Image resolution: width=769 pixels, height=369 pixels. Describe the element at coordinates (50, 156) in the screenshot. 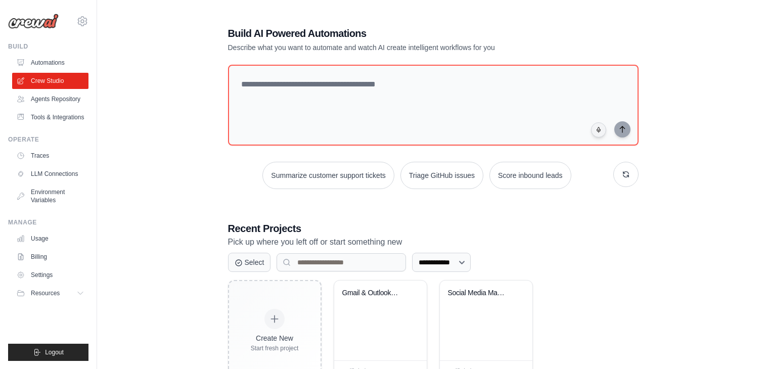

I see `a: Traces` at that location.